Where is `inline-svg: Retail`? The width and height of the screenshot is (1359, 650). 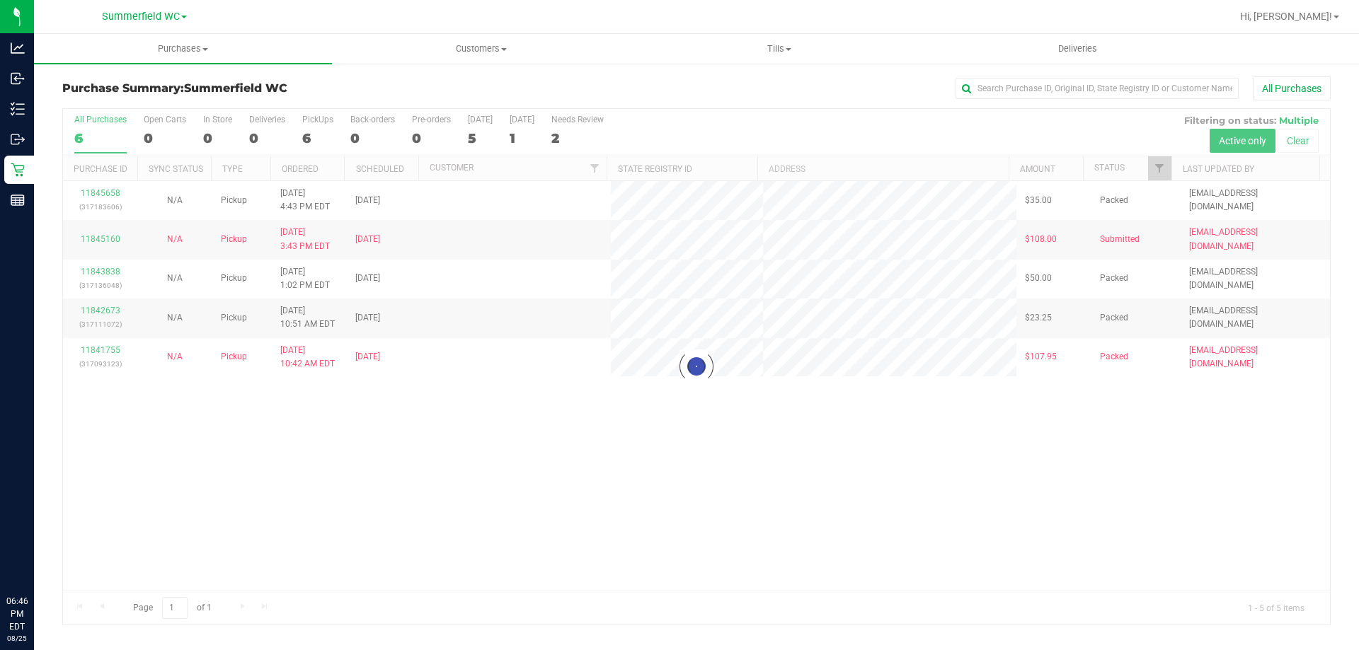 inline-svg: Retail is located at coordinates (18, 170).